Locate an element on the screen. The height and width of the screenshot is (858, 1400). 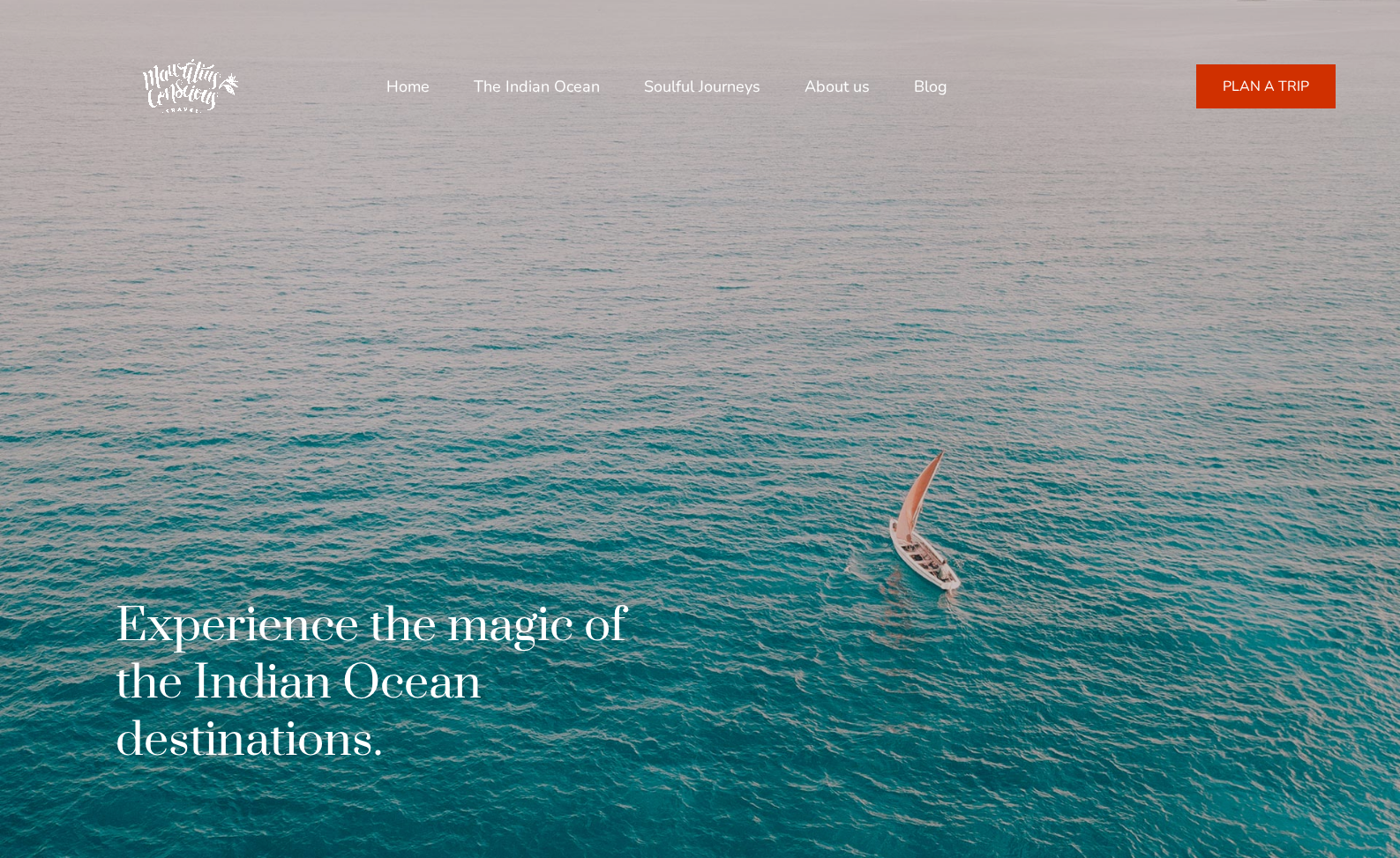
h1: Experience the magic of the Indian Ocean destinations. is located at coordinates (382, 683).